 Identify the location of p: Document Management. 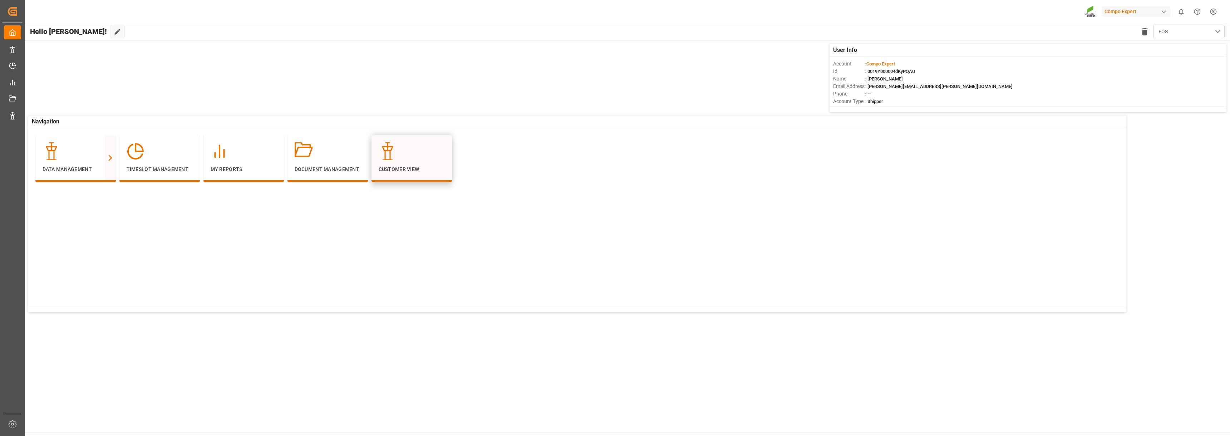
(327, 169).